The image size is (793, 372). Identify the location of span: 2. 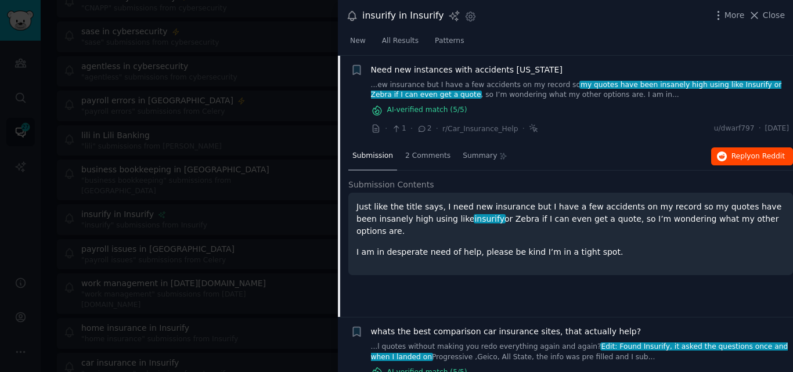
(424, 129).